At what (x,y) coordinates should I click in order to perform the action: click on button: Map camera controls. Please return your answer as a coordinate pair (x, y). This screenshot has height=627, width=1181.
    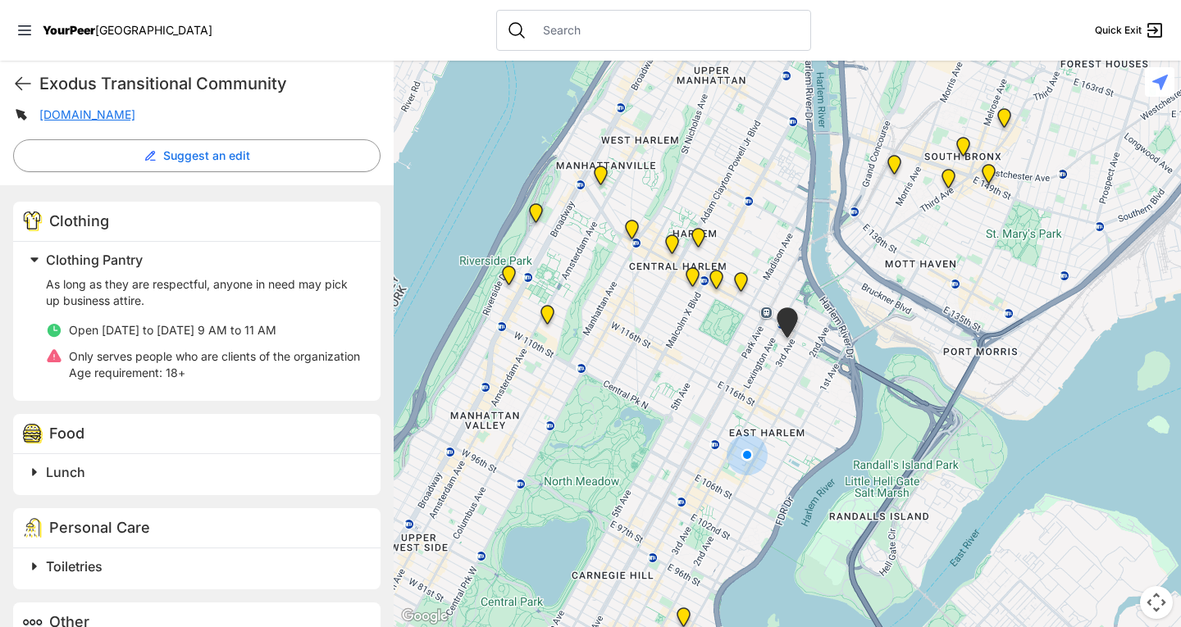
    Looking at the image, I should click on (1157, 603).